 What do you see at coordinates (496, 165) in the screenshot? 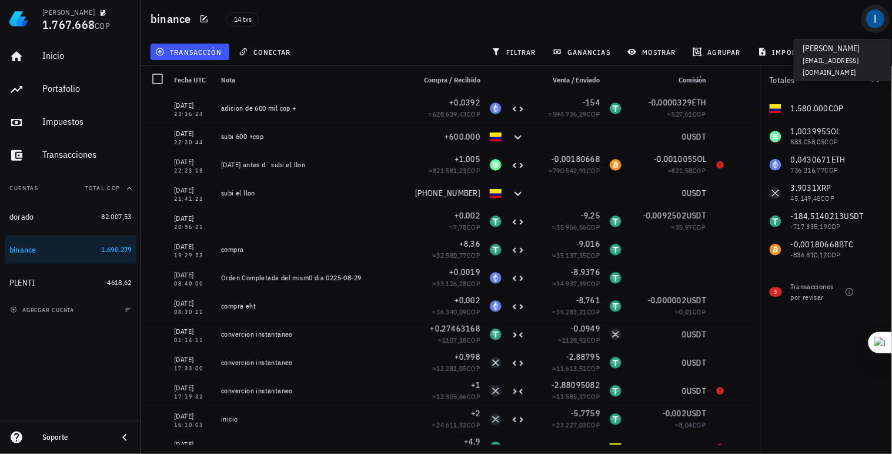
I see `div: SOL-icon` at bounding box center [496, 165].